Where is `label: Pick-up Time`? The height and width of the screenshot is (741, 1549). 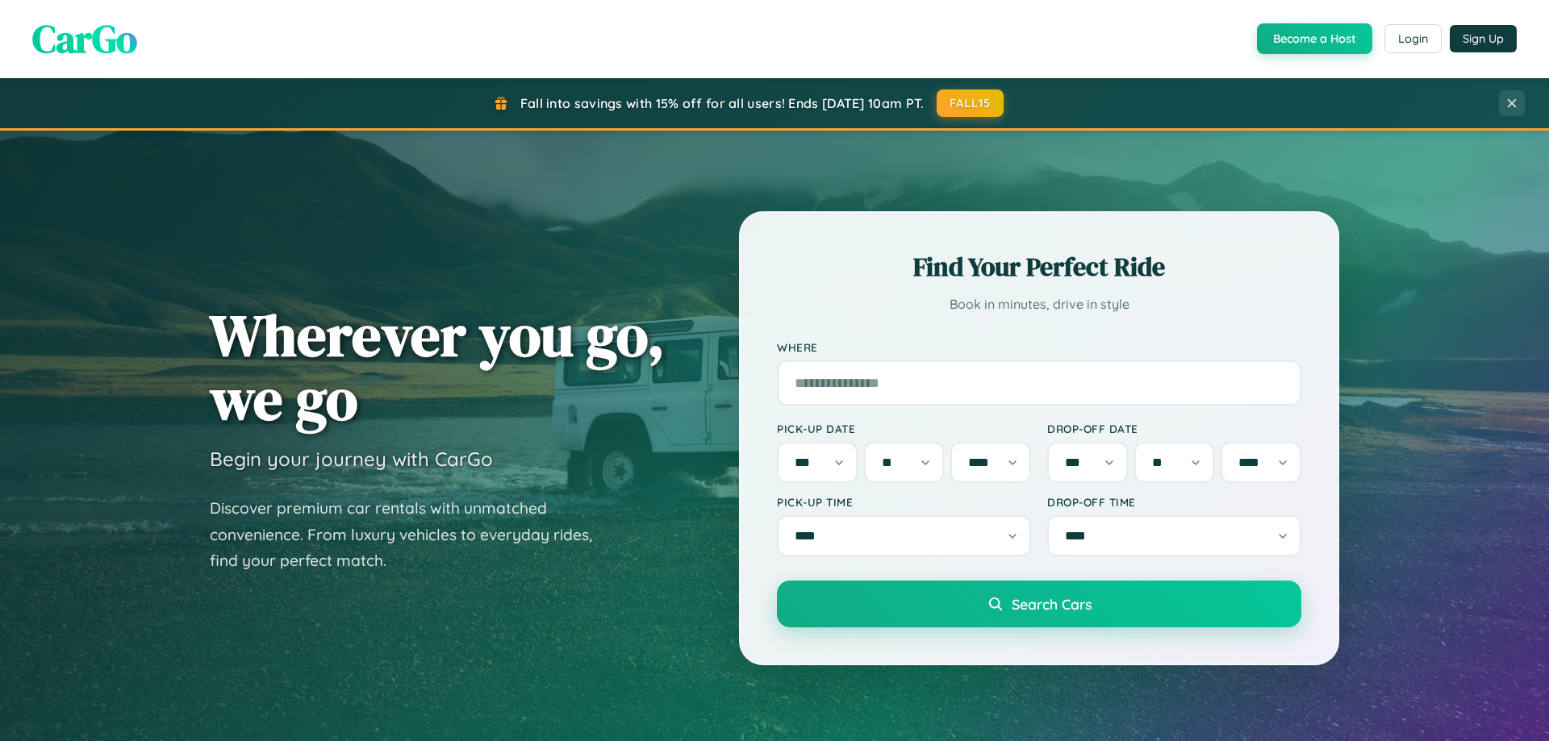
label: Pick-up Time is located at coordinates (904, 502).